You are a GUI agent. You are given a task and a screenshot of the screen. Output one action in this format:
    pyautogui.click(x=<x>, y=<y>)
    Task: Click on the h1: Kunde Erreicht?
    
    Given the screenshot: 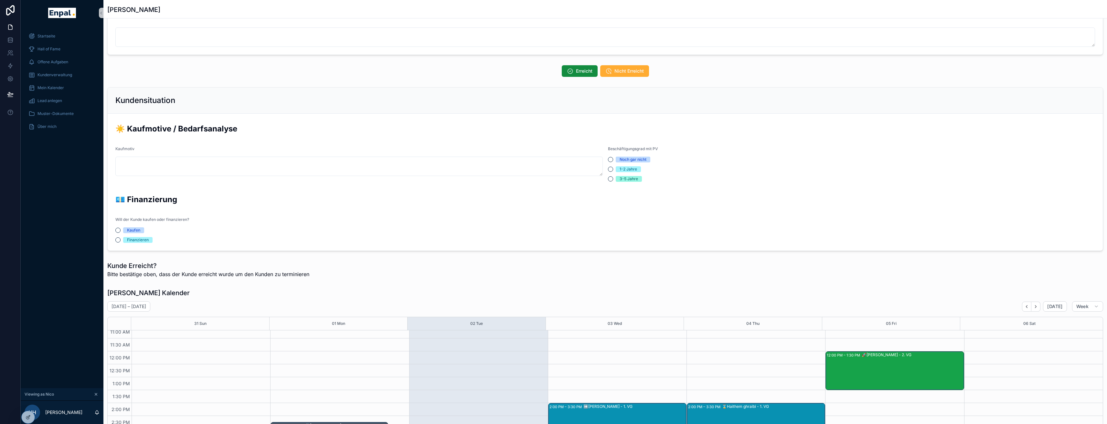 What is the action you would take?
    pyautogui.click(x=208, y=266)
    